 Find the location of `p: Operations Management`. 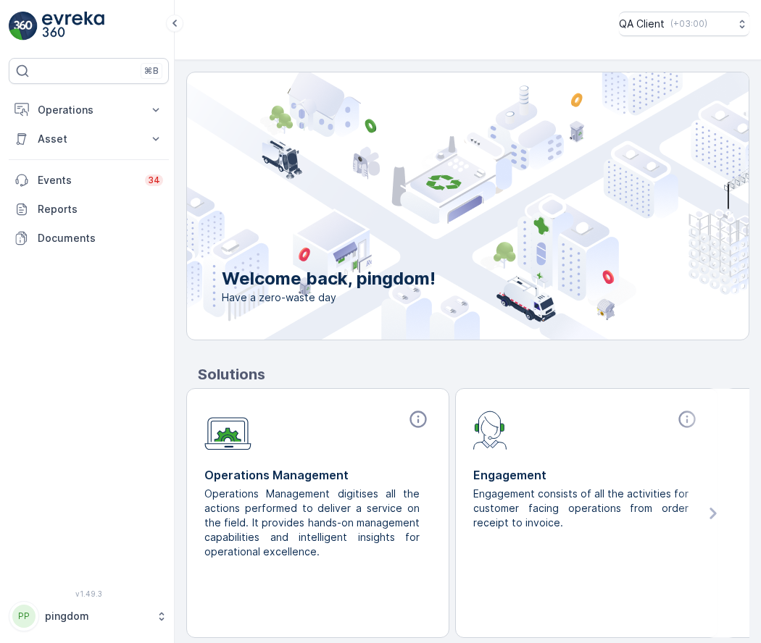

p: Operations Management is located at coordinates (317, 475).